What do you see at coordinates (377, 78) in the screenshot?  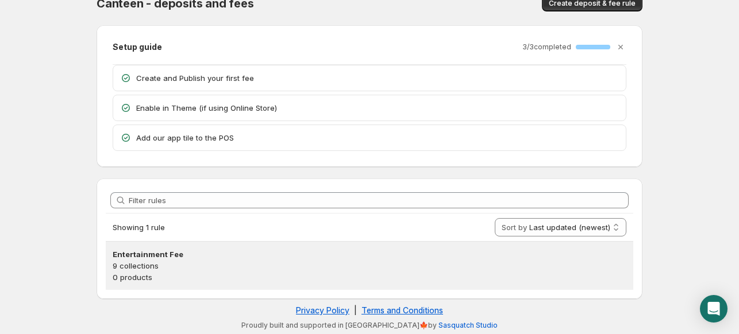 I see `p: Create and Publish your first fee` at bounding box center [377, 78].